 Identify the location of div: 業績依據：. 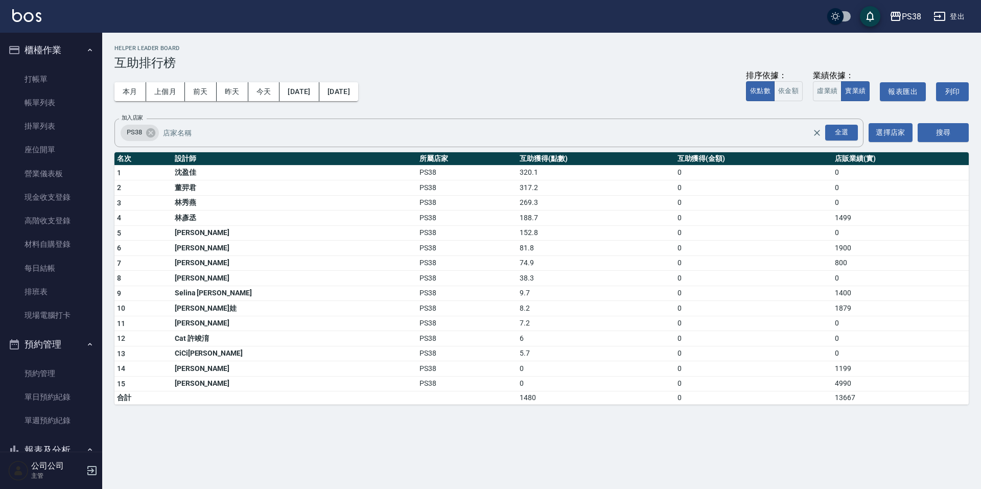
(841, 76).